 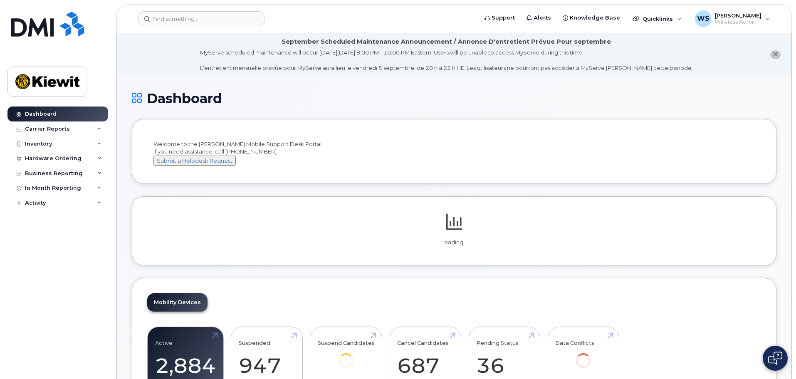 I want to click on a: Mobility Devices, so click(x=177, y=302).